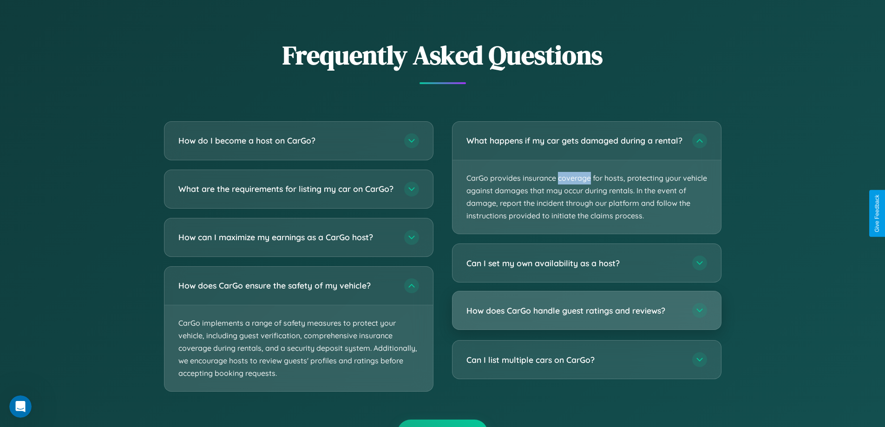 This screenshot has width=885, height=427. I want to click on h3: Can I set my own availability as a host?, so click(575, 263).